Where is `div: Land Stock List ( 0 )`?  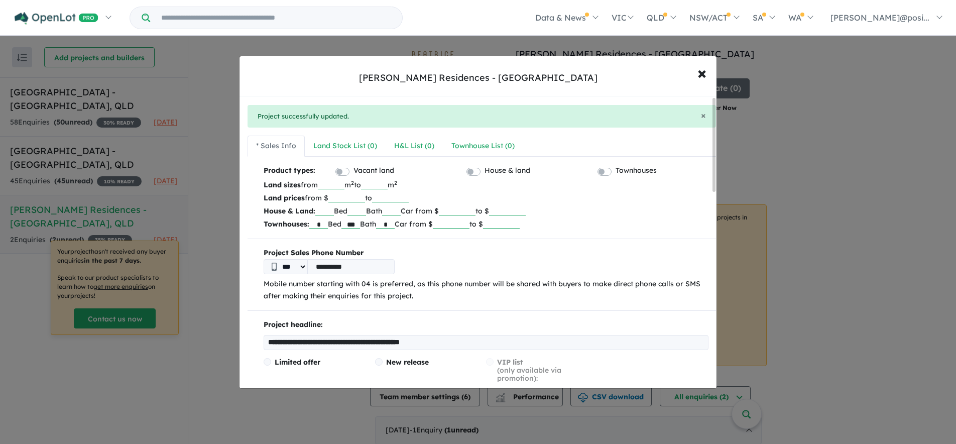
div: Land Stock List ( 0 ) is located at coordinates (345, 146).